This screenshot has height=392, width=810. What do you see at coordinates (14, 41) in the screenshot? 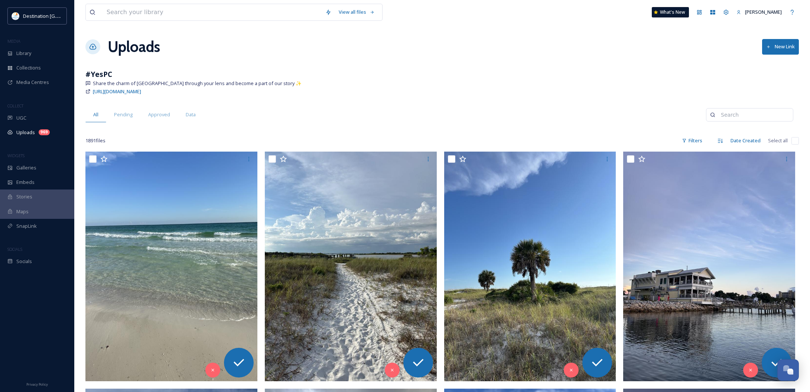
I see `span: MEDIA` at bounding box center [14, 41].